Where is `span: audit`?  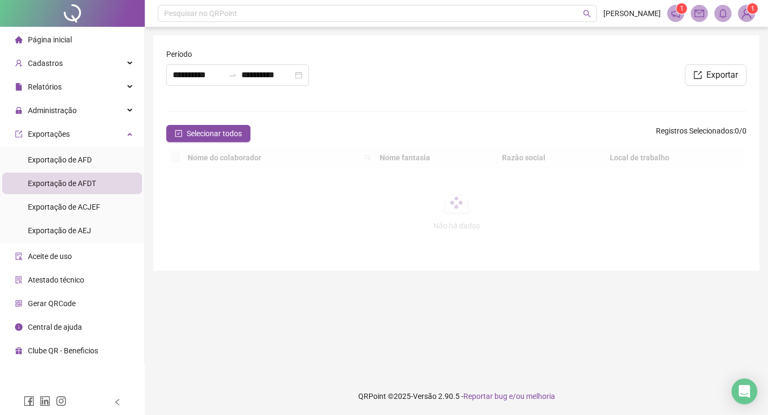
span: audit is located at coordinates (19, 257).